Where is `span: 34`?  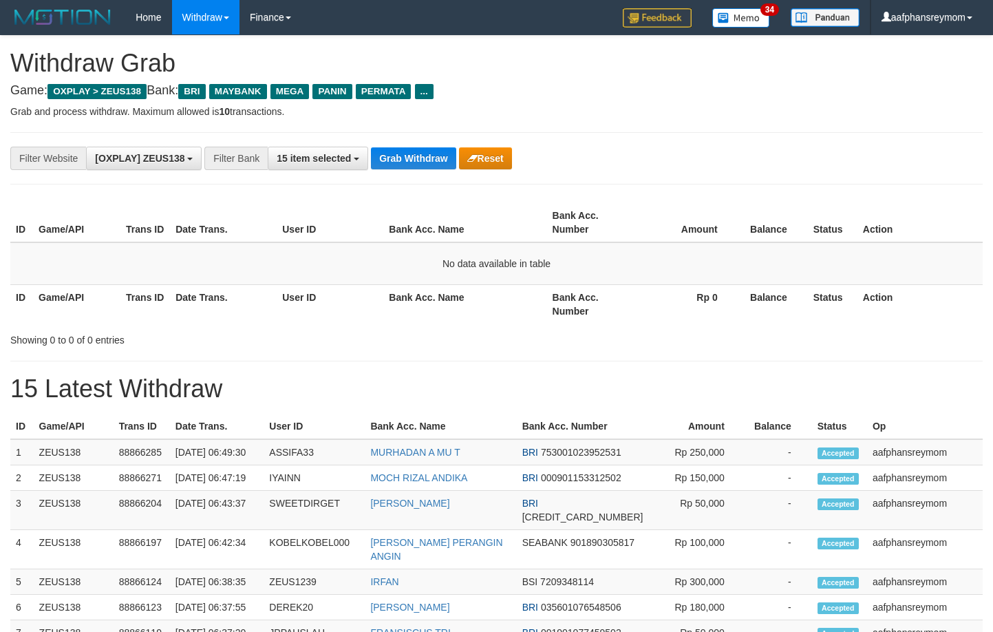
span: 34 is located at coordinates (770, 10).